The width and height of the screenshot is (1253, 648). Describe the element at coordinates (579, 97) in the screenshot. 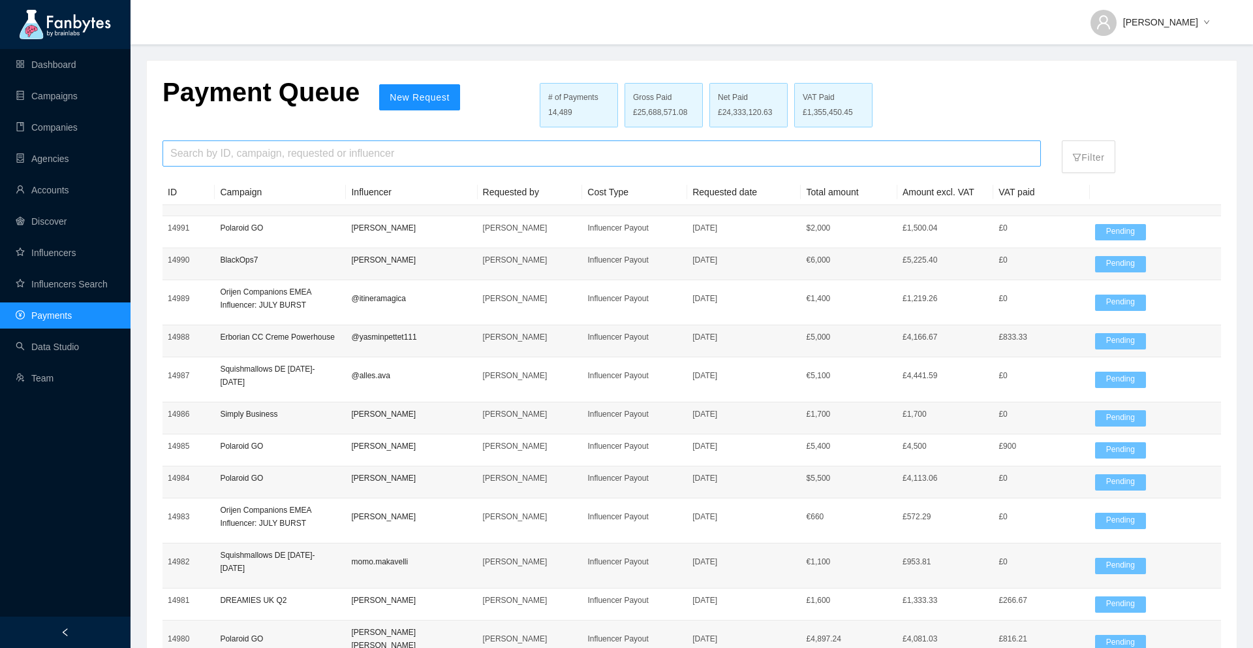

I see `div: # of Payments` at that location.